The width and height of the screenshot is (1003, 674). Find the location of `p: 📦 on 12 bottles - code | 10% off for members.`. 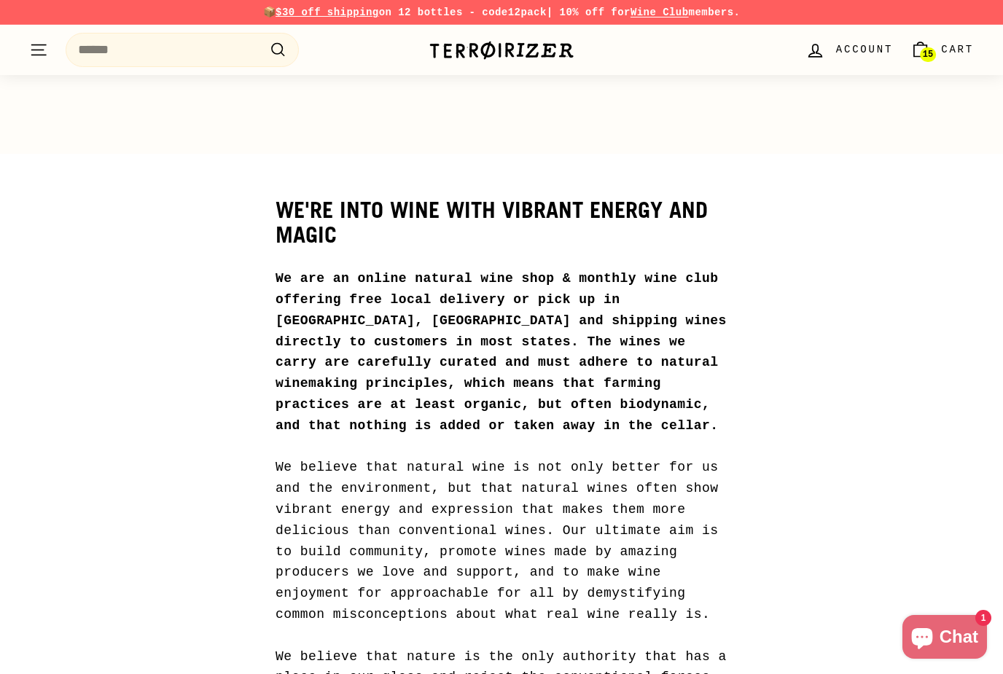

p: 📦 on 12 bottles - code | 10% off for members. is located at coordinates (501, 12).